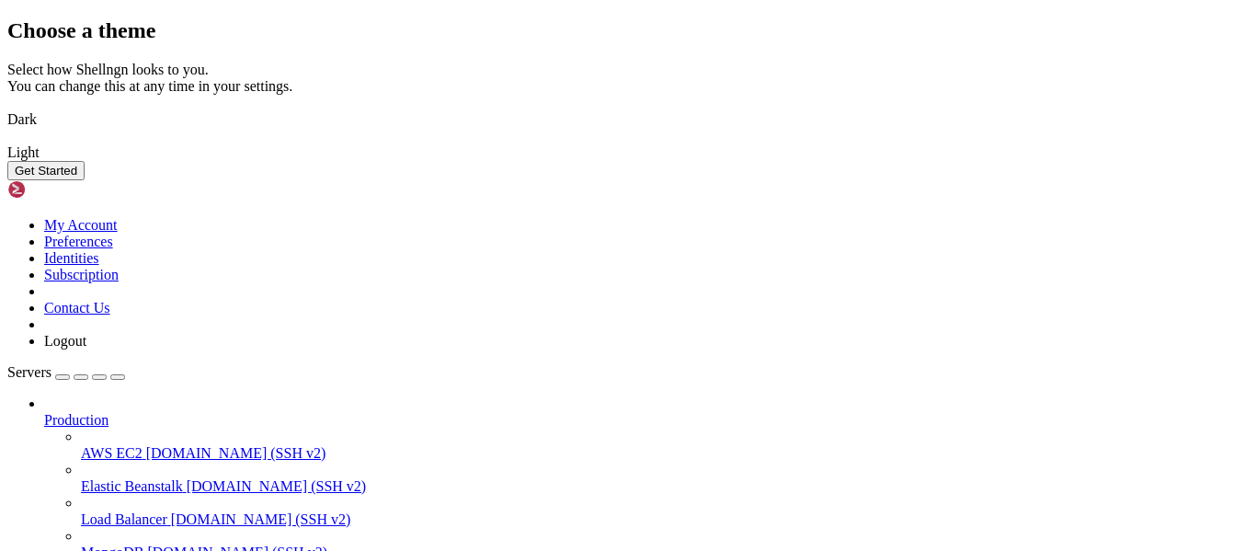 This screenshot has height=551, width=1256. Describe the element at coordinates (124, 519) in the screenshot. I see `span: Load Balancer` at that location.